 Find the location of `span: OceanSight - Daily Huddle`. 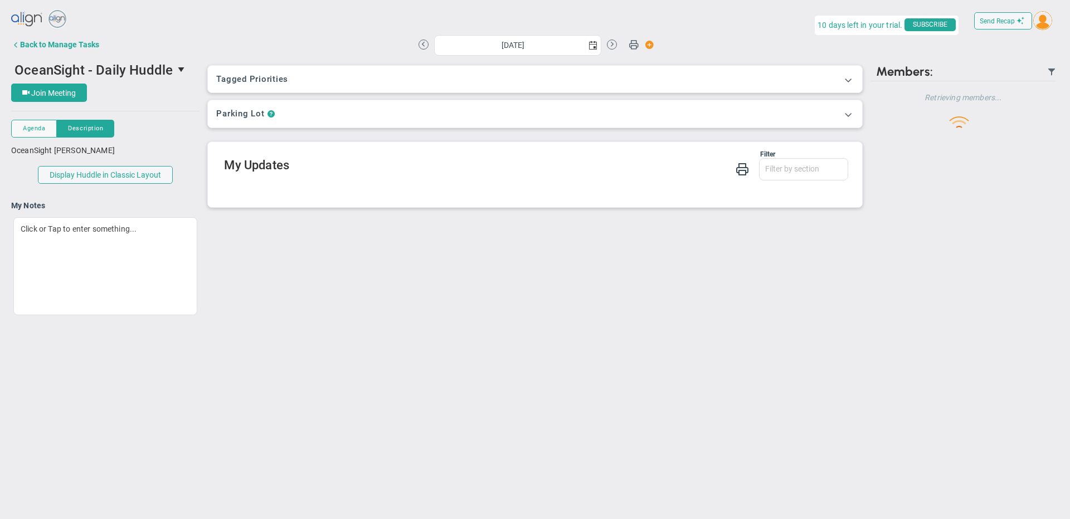

span: OceanSight - Daily Huddle is located at coordinates (94, 70).